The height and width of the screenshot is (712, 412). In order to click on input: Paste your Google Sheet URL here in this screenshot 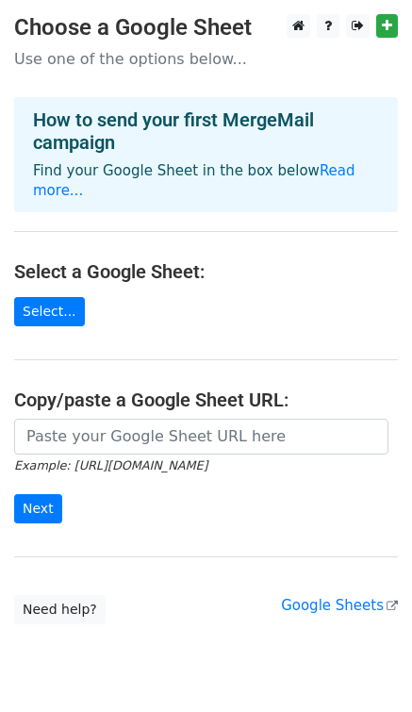, I will do `click(201, 437)`.